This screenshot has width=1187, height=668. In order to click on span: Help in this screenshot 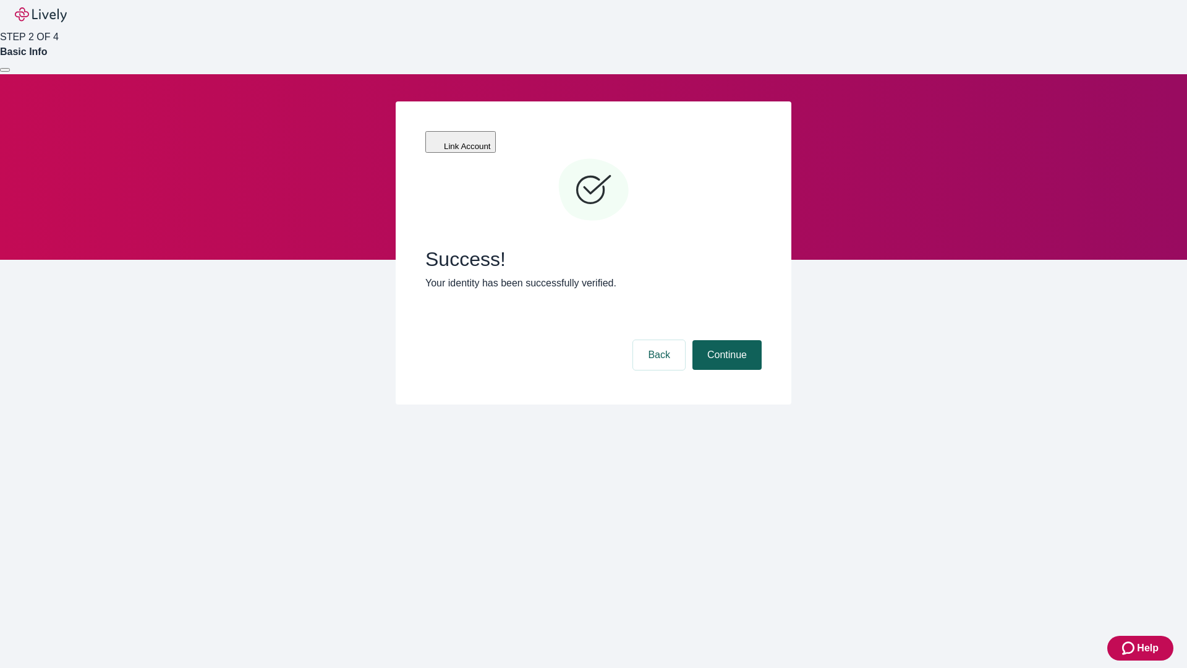, I will do `click(1148, 648)`.